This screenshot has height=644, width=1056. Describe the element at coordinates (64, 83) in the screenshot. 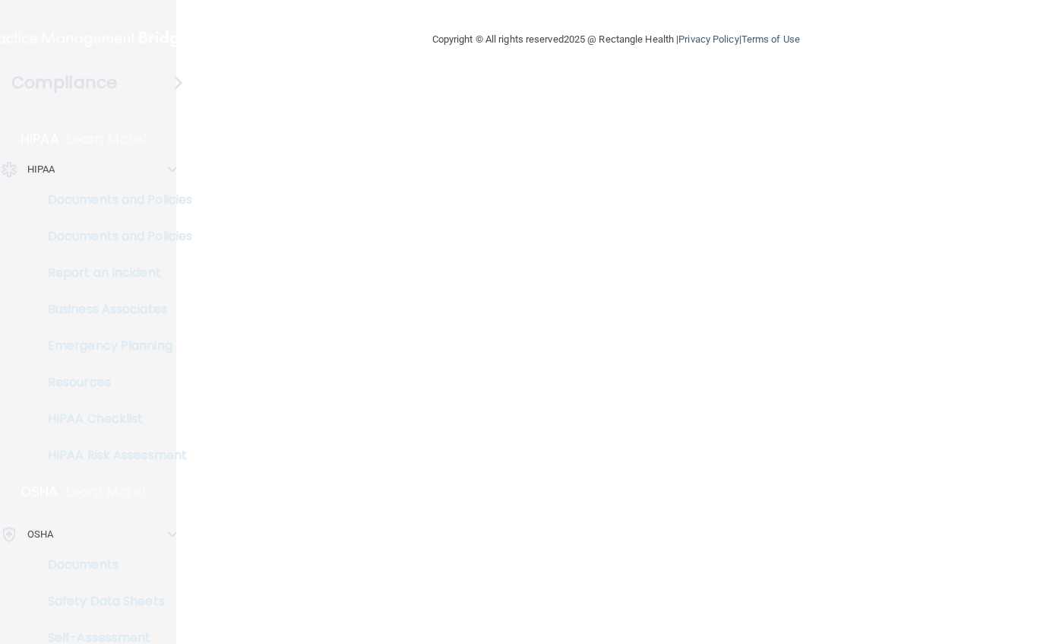

I see `h4: Compliance` at that location.